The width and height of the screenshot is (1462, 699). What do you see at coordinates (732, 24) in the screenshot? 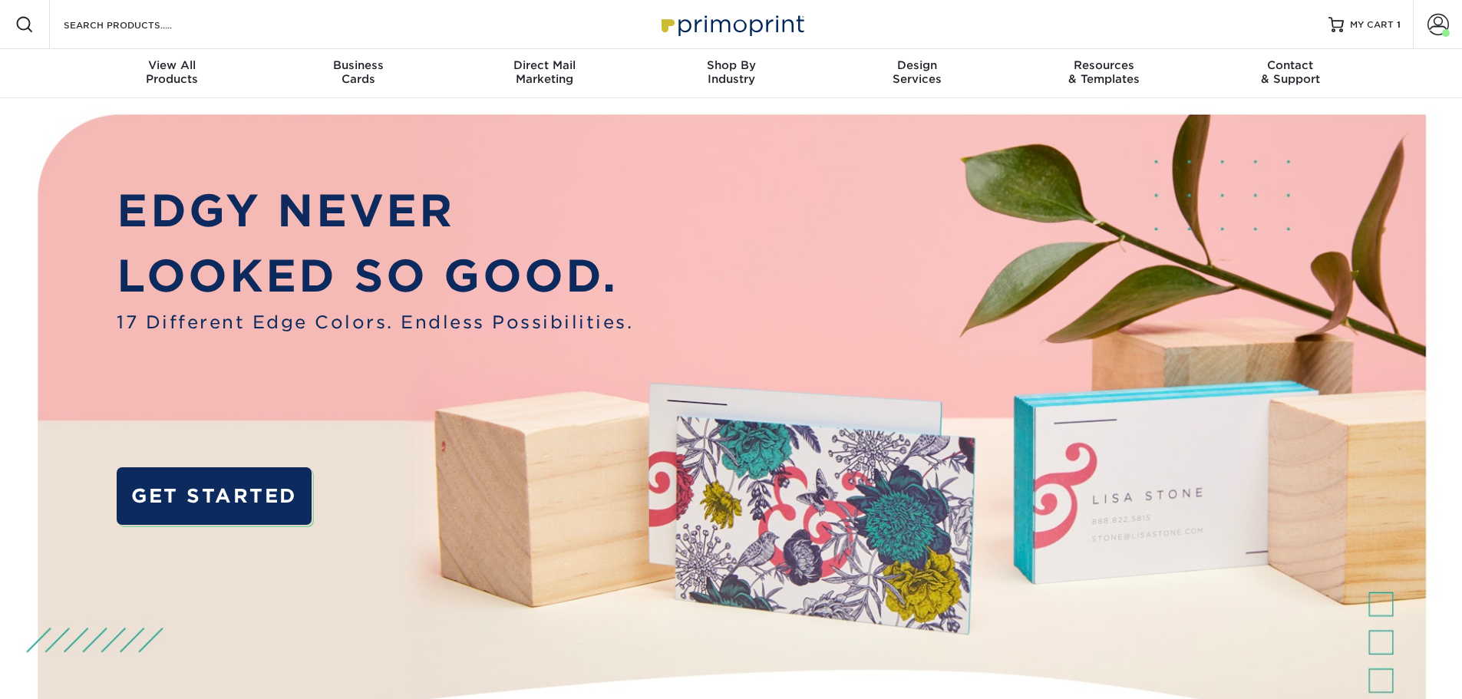
I see `img: Primoprint` at bounding box center [732, 24].